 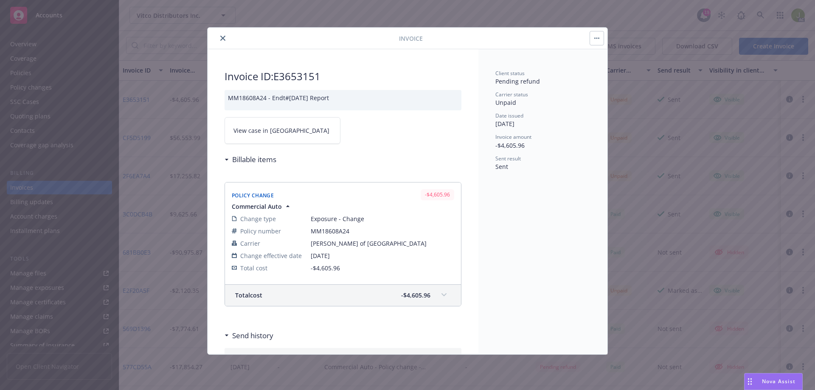 I want to click on h2: Invoice ID: E3653151, so click(x=343, y=76).